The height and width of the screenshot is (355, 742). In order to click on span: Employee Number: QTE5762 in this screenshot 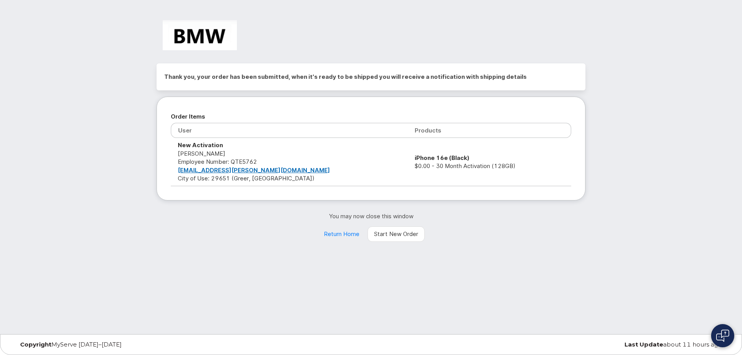, I will do `click(217, 162)`.